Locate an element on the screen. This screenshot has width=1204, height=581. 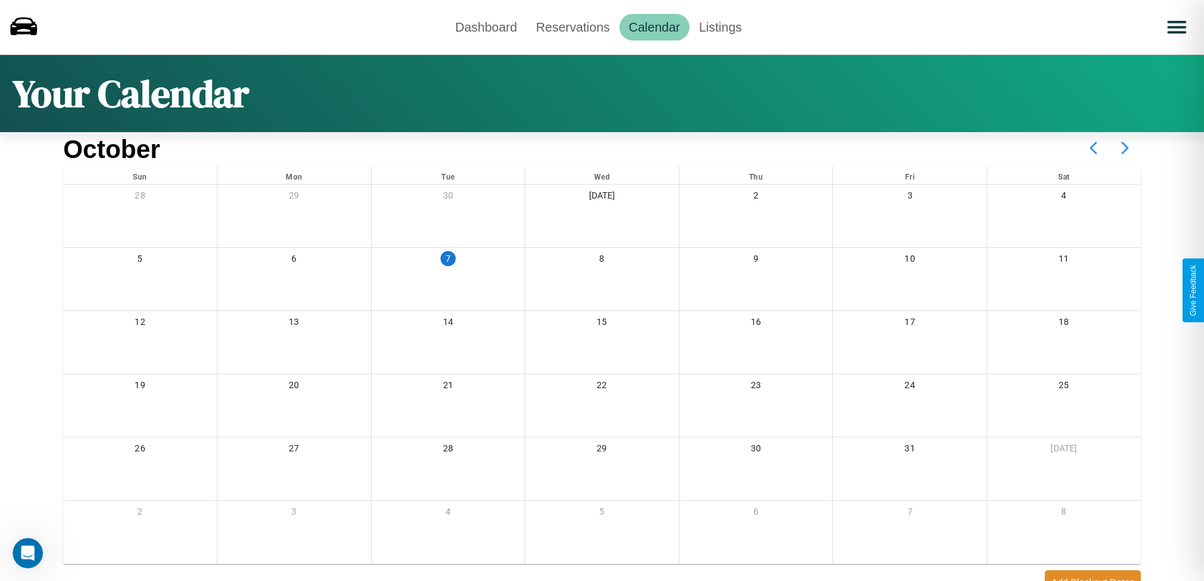
div: 11 is located at coordinates (1064, 260).